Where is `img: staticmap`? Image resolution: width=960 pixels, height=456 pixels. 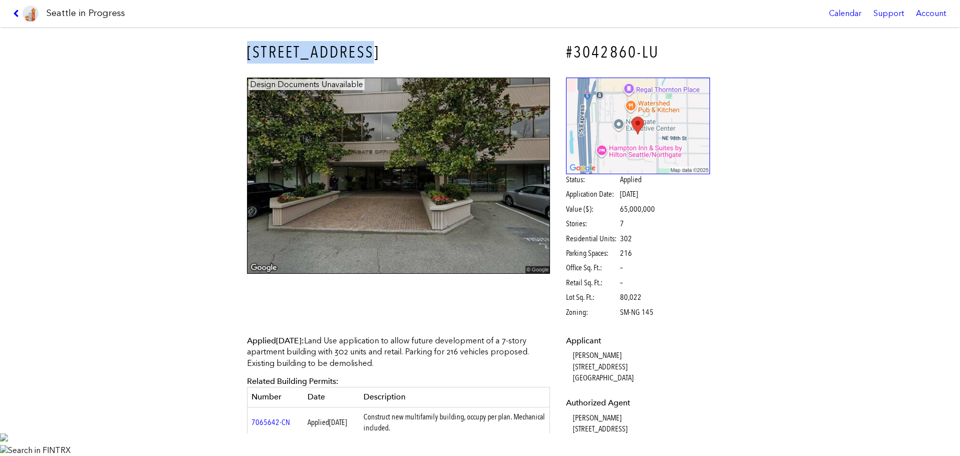
img: staticmap is located at coordinates (638, 126).